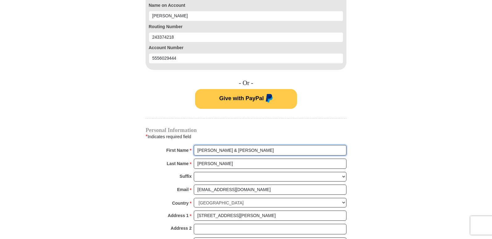 This screenshot has width=492, height=239. I want to click on strong: Last Name, so click(178, 164).